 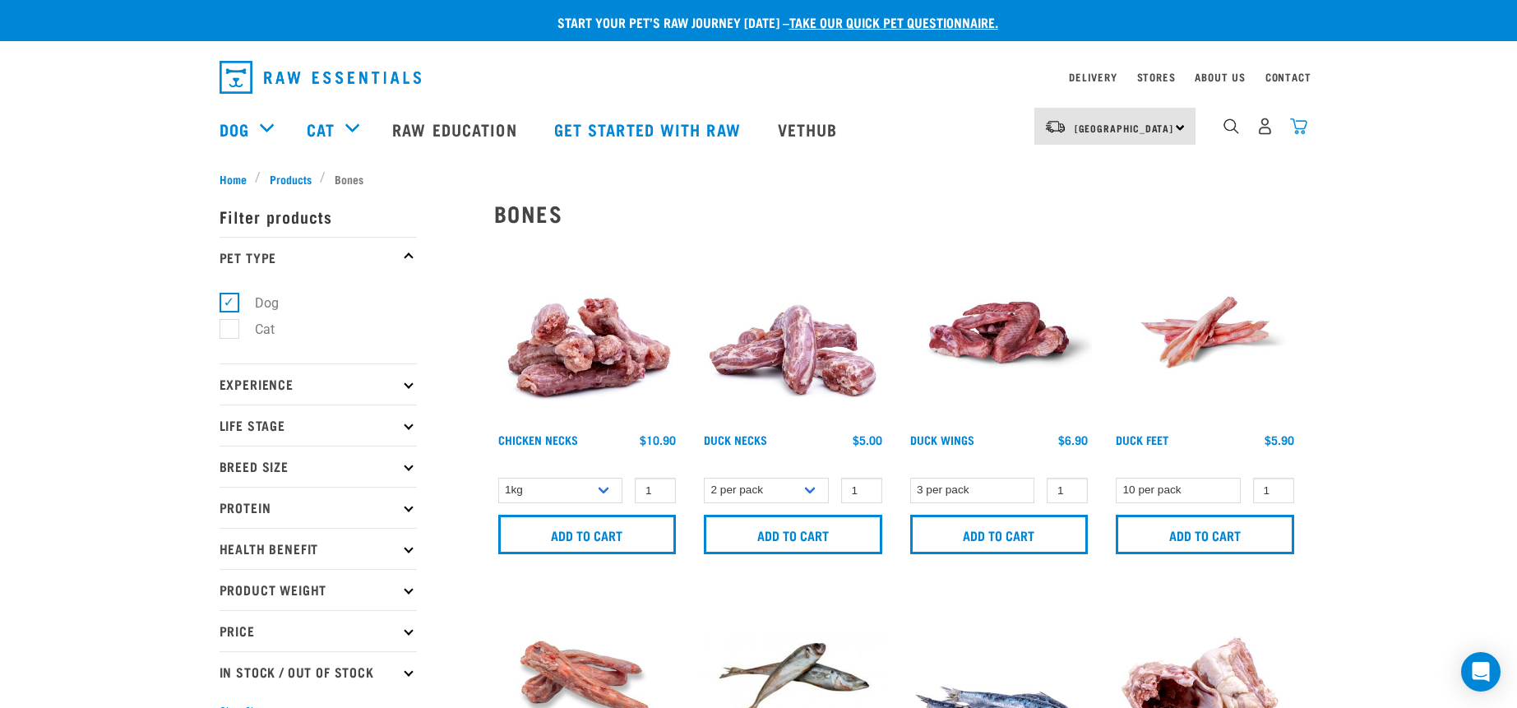 What do you see at coordinates (942, 439) in the screenshot?
I see `a: Duck Wings` at bounding box center [942, 439].